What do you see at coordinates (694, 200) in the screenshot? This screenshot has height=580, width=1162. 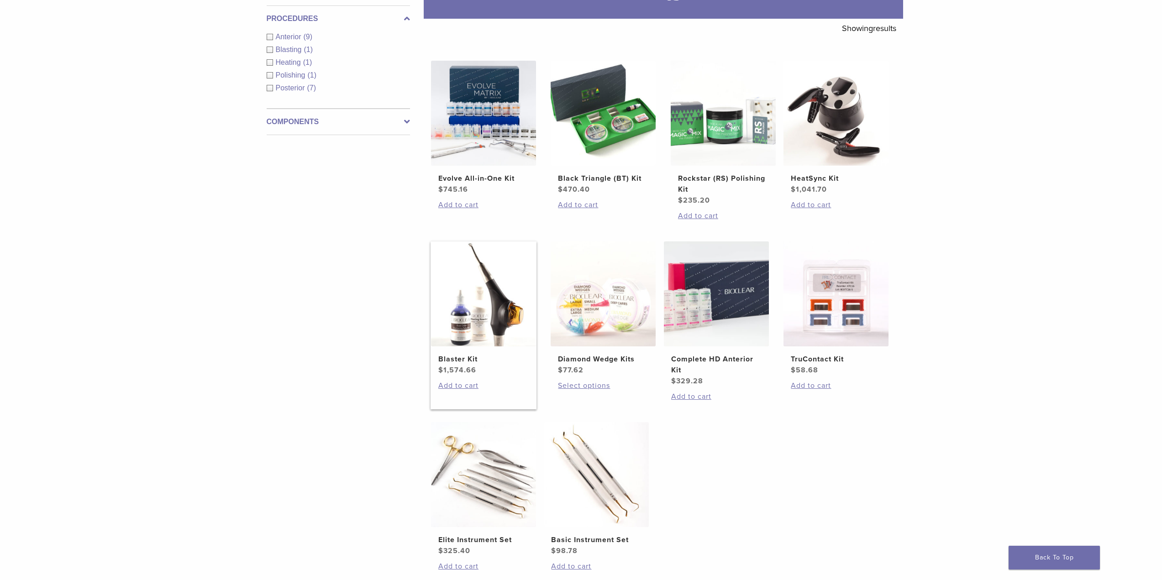 I see `bdi: 235.20` at bounding box center [694, 200].